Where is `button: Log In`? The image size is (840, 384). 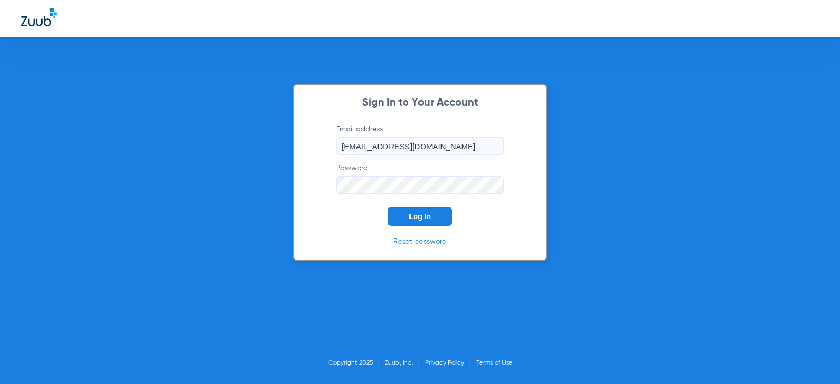 button: Log In is located at coordinates (420, 216).